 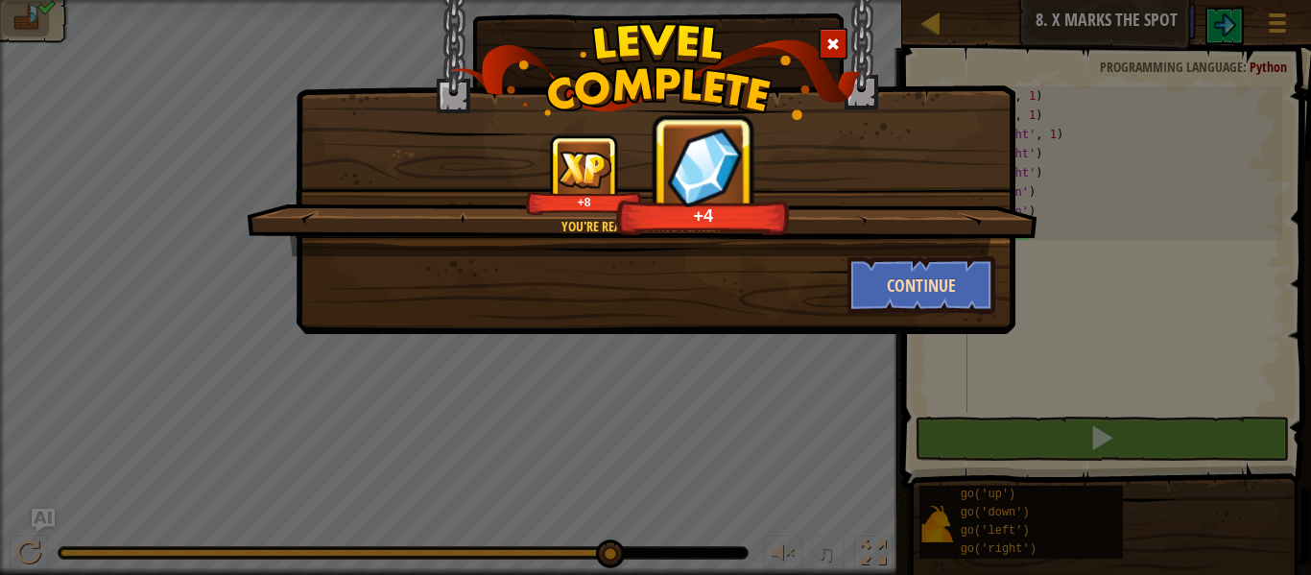 I want to click on img: level_complete.png, so click(x=655, y=71).